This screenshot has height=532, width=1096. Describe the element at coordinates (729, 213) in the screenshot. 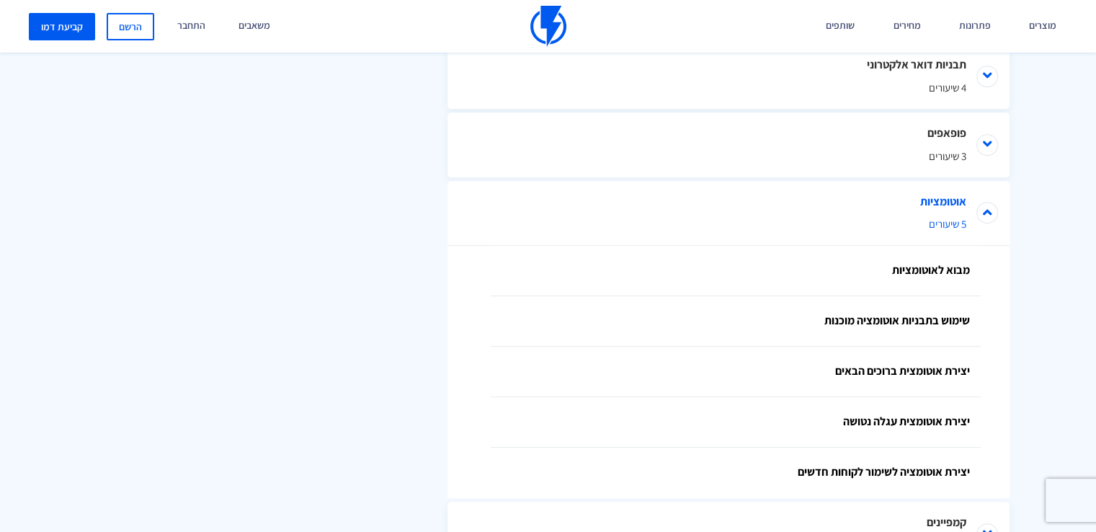

I see `li: אוטומציות` at that location.